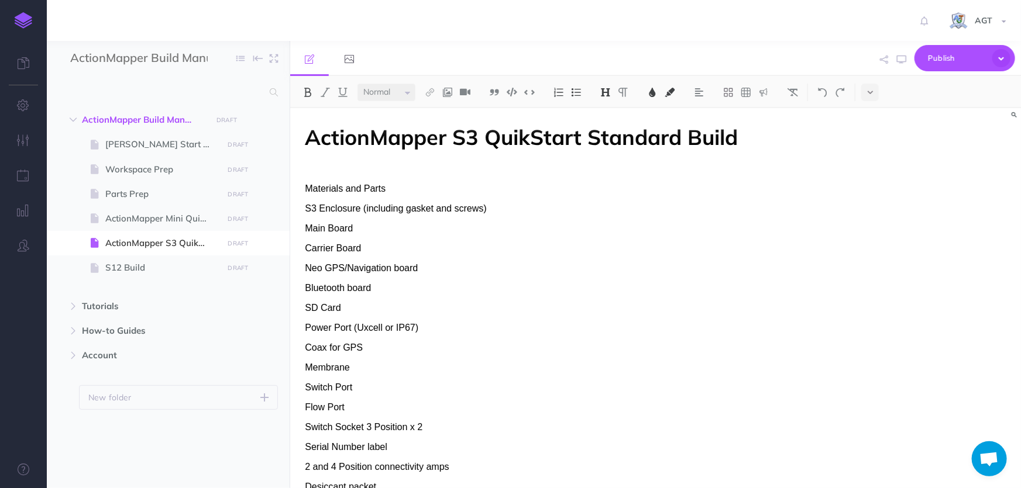 This screenshot has width=1021, height=488. Describe the element at coordinates (605, 92) in the screenshot. I see `img: Headings dropdown button` at that location.